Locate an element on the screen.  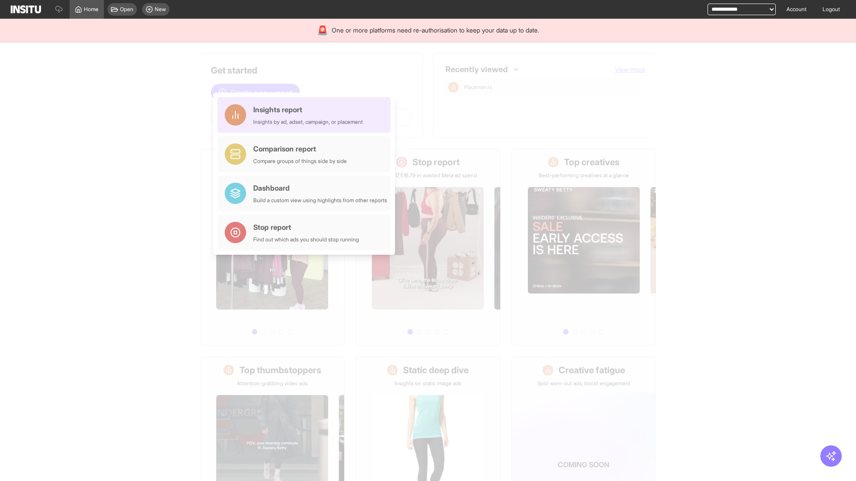
div: Comparison report is located at coordinates (300, 149).